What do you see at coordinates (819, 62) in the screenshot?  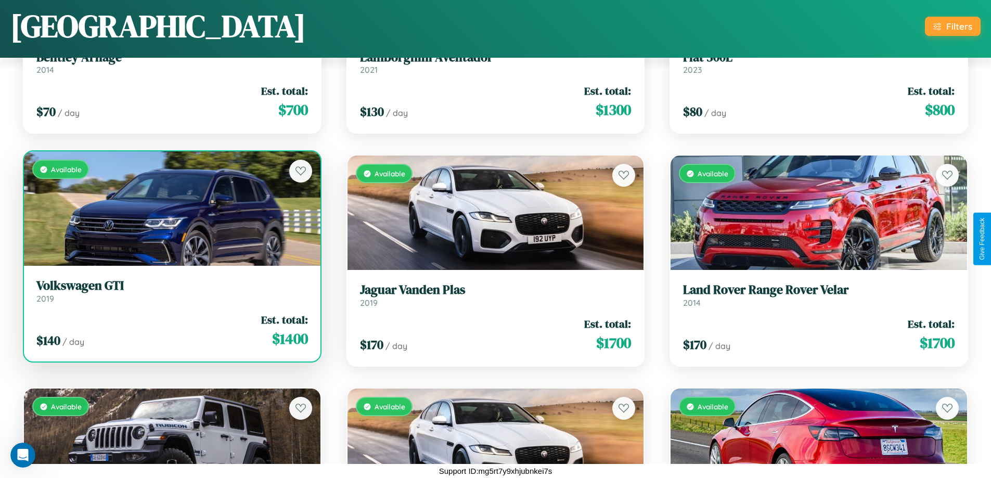 I see `a: Fiat 500L2023` at bounding box center [819, 62].